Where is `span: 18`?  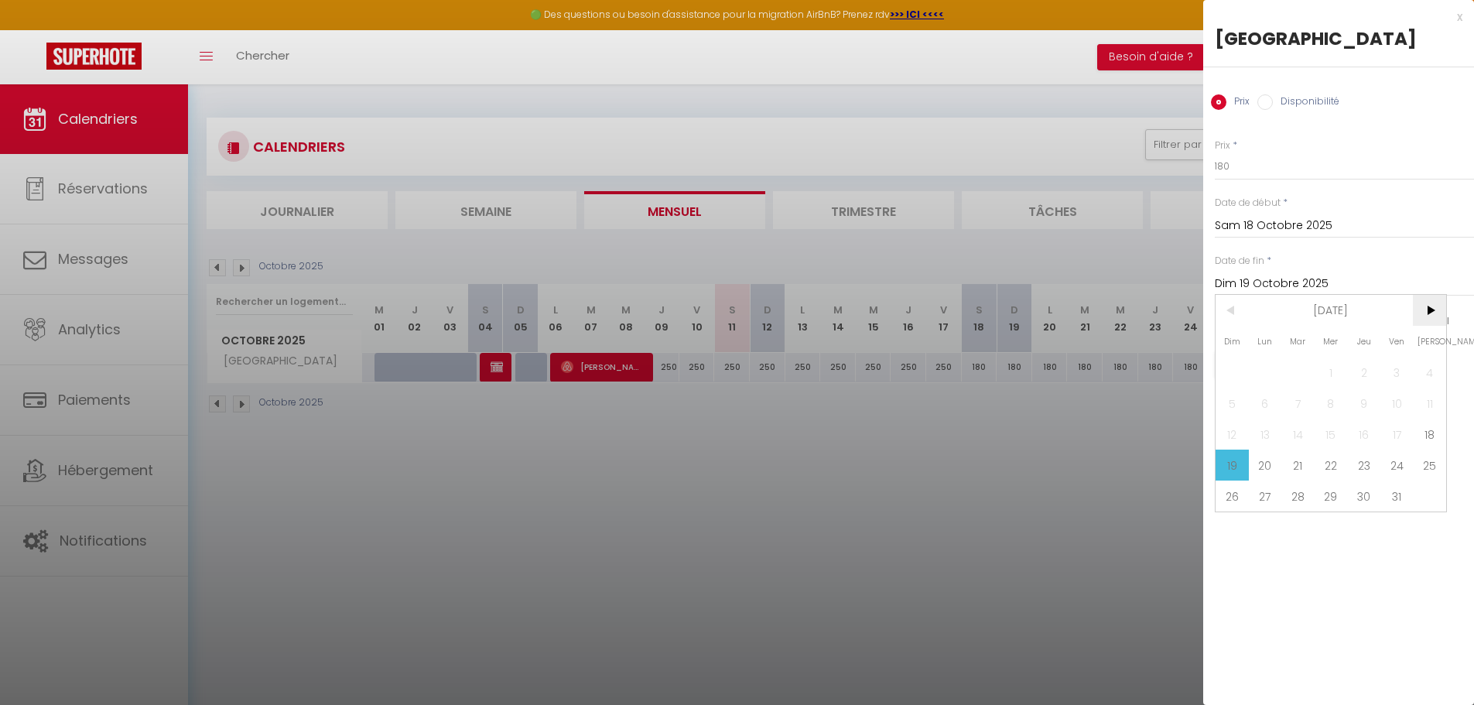
span: 18 is located at coordinates (1429, 434).